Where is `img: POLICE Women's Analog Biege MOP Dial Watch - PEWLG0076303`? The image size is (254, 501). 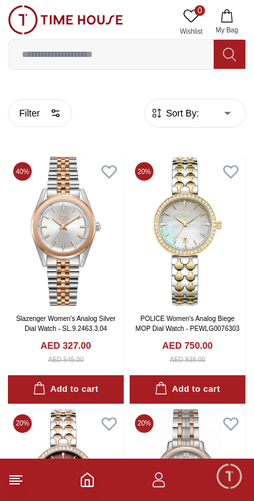
img: POLICE Women's Analog Biege MOP Dial Watch - PEWLG0076303 is located at coordinates (187, 231).